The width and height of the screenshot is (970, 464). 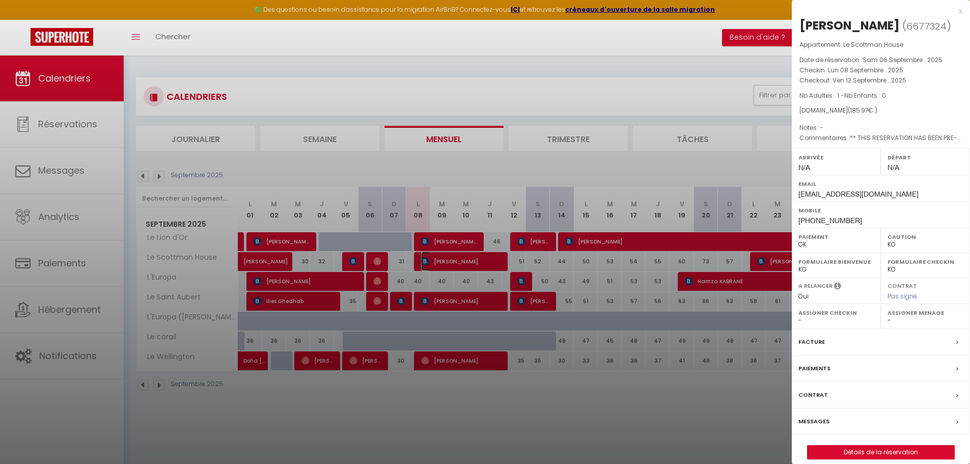 What do you see at coordinates (902, 60) in the screenshot?
I see `span: Sam 06 Septembre . 2025` at bounding box center [902, 60].